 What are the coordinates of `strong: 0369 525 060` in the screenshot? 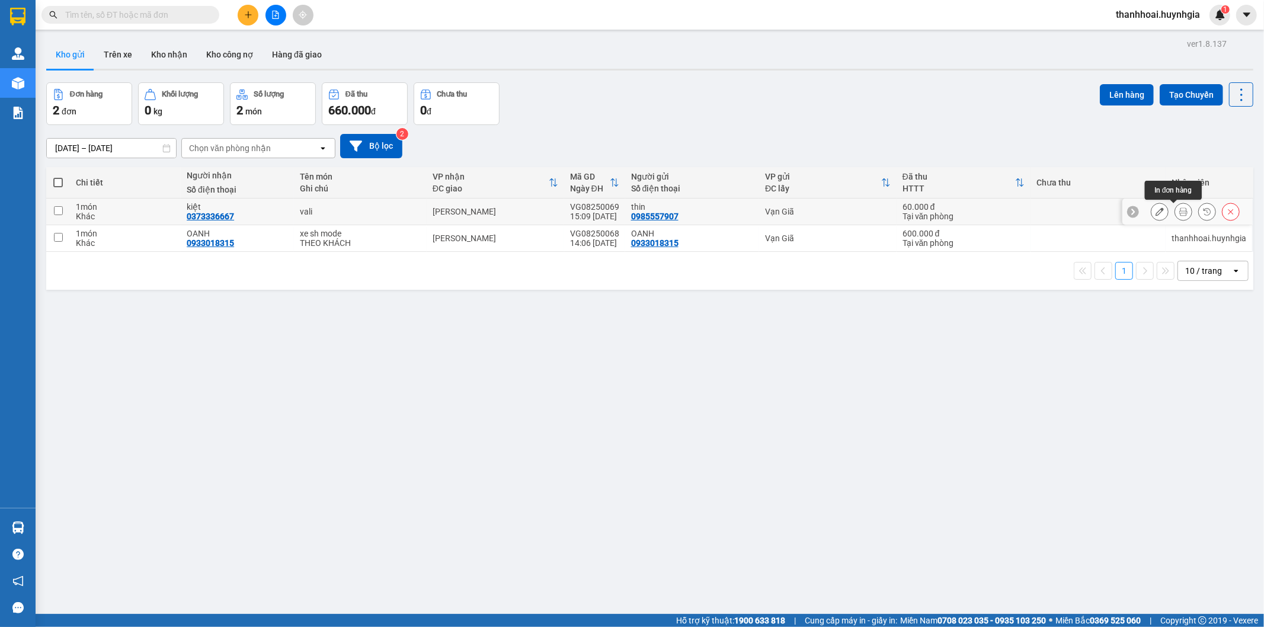 It's located at (1116, 621).